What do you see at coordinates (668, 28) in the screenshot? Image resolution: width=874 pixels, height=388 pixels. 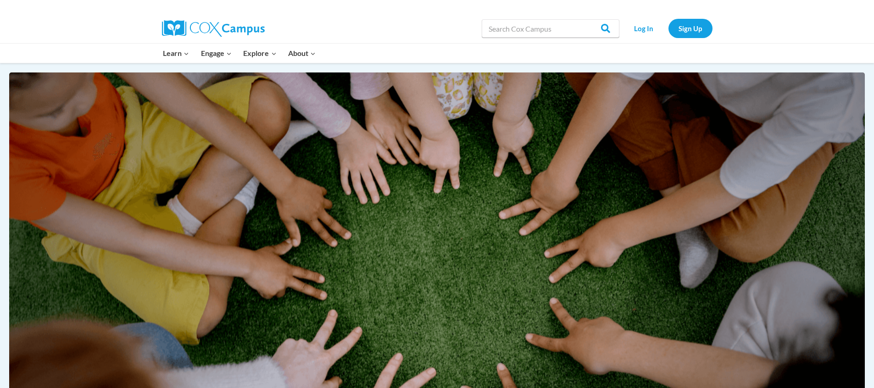 I see `nav: Secondary Navigation` at bounding box center [668, 28].